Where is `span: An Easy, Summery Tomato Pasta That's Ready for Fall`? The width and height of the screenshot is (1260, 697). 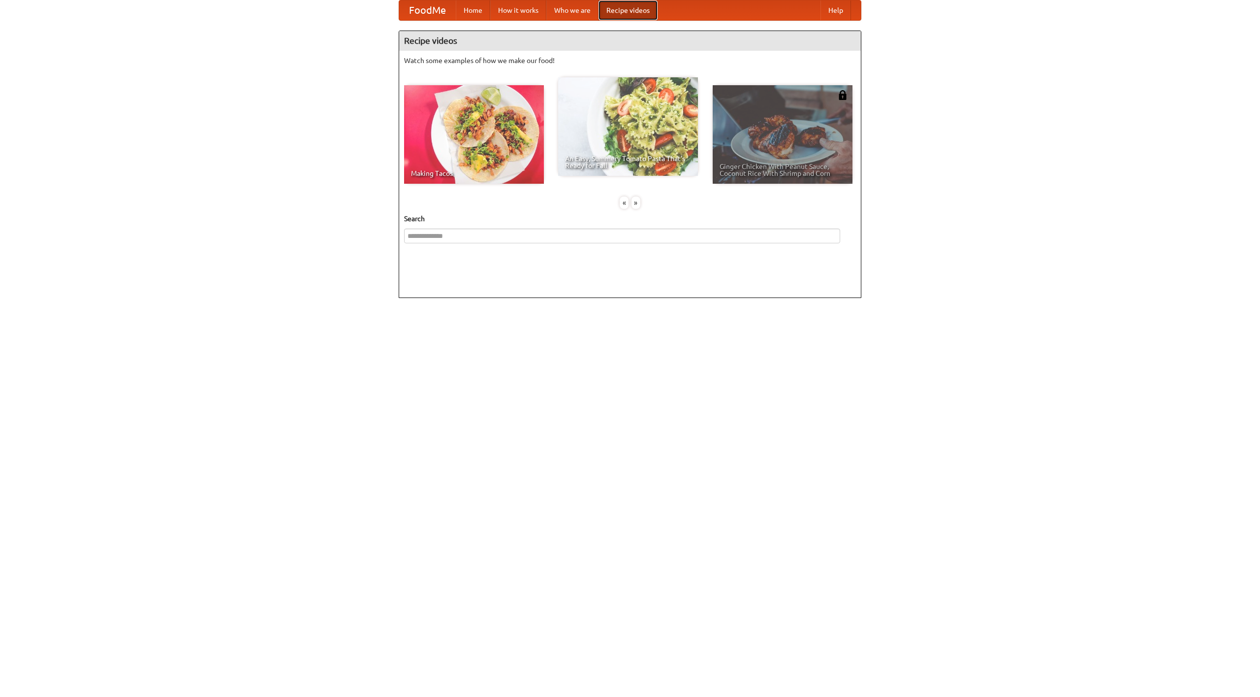 span: An Easy, Summery Tomato Pasta That's Ready for Fall is located at coordinates (628, 162).